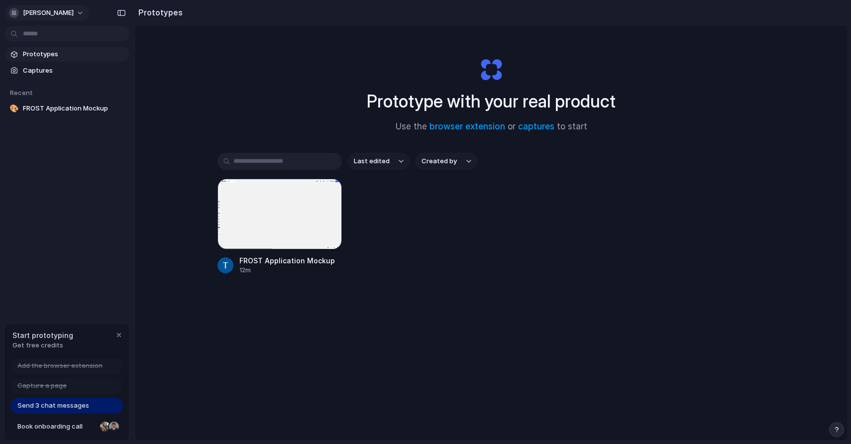  I want to click on button: Last edited, so click(379, 161).